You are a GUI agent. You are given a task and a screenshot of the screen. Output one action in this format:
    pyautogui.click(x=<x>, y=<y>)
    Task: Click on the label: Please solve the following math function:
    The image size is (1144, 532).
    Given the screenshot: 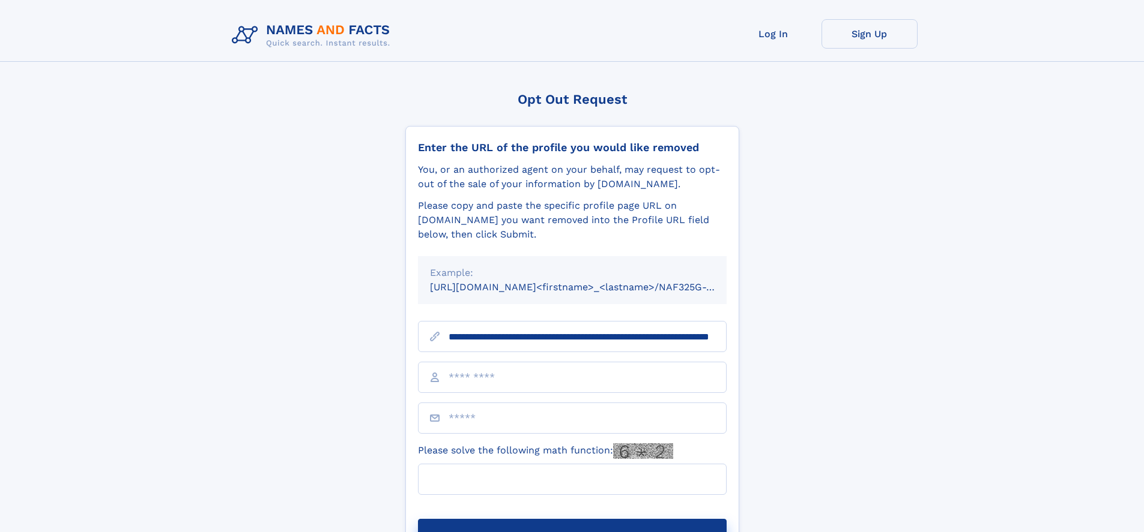 What is the action you would take?
    pyautogui.click(x=545, y=451)
    